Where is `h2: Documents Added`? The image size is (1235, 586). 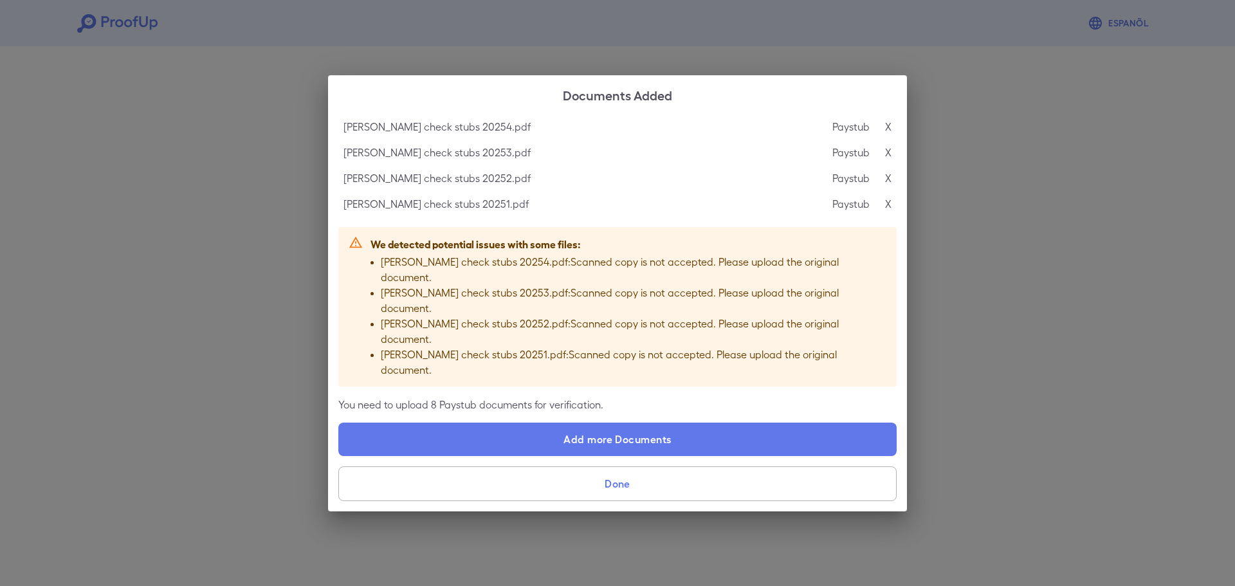
h2: Documents Added is located at coordinates (618, 95).